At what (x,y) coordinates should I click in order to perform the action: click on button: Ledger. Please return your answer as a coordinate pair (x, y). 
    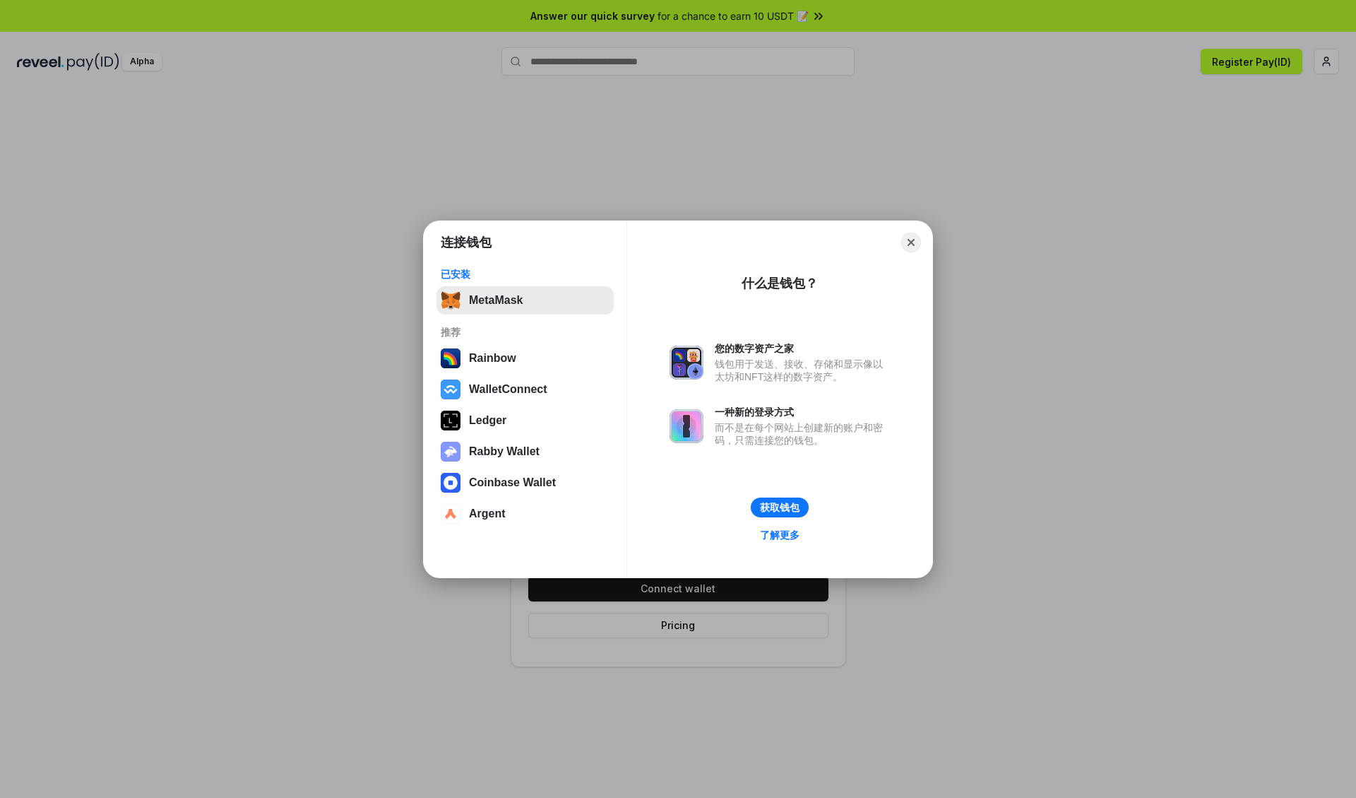
    Looking at the image, I should click on (525, 420).